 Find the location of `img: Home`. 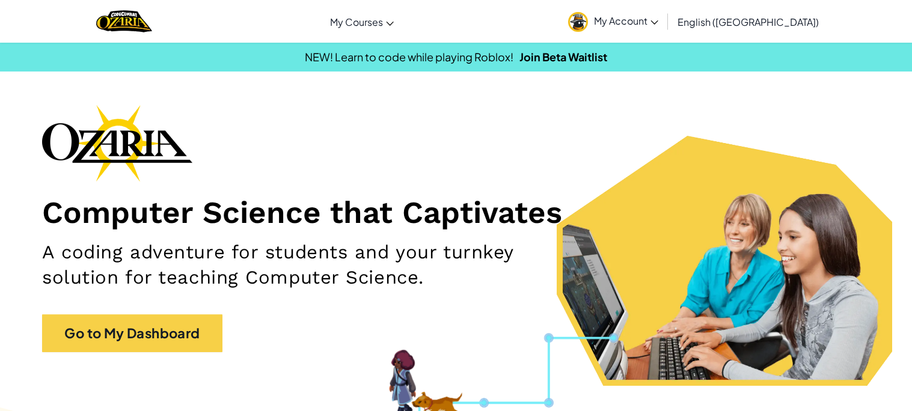

img: Home is located at coordinates (124, 21).